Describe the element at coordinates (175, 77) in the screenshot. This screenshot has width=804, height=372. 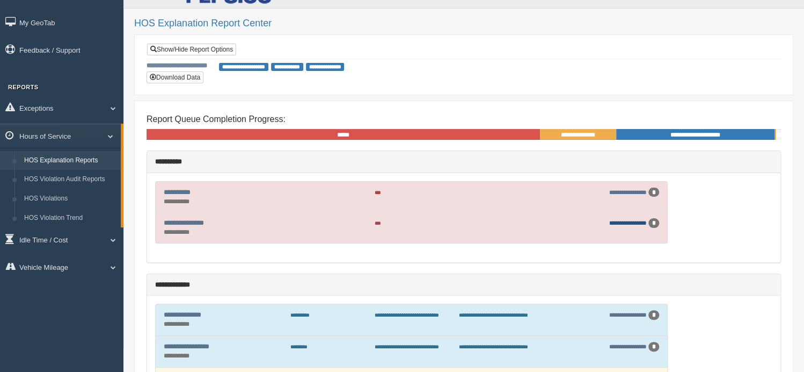
I see `button: Download Data` at that location.